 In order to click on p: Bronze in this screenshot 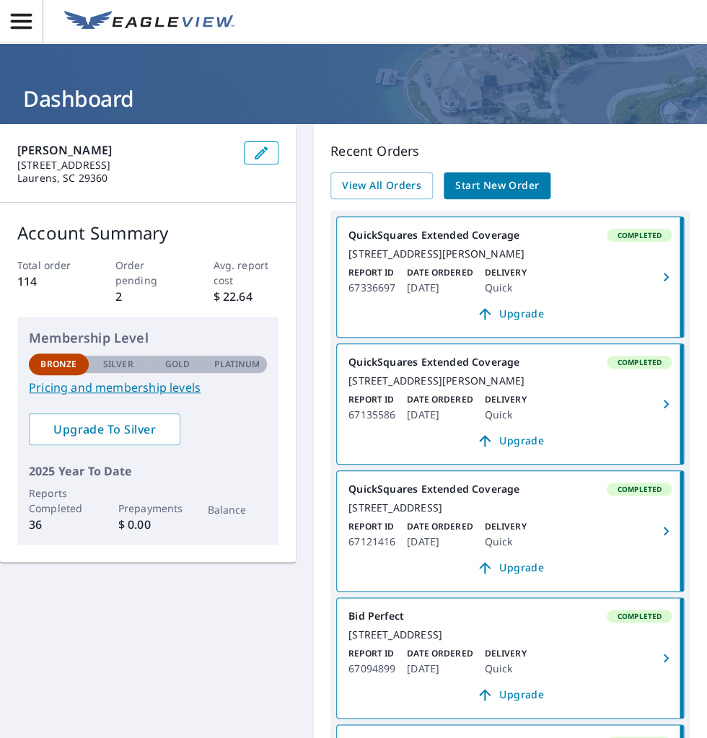, I will do `click(58, 364)`.